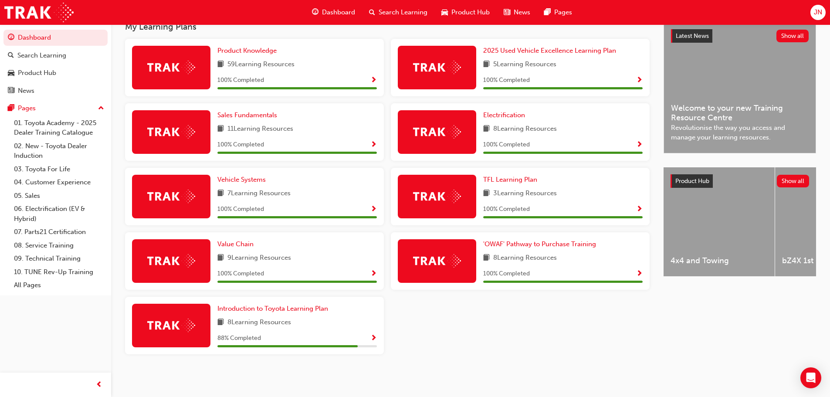  What do you see at coordinates (693, 36) in the screenshot?
I see `span: Latest News` at bounding box center [693, 36].